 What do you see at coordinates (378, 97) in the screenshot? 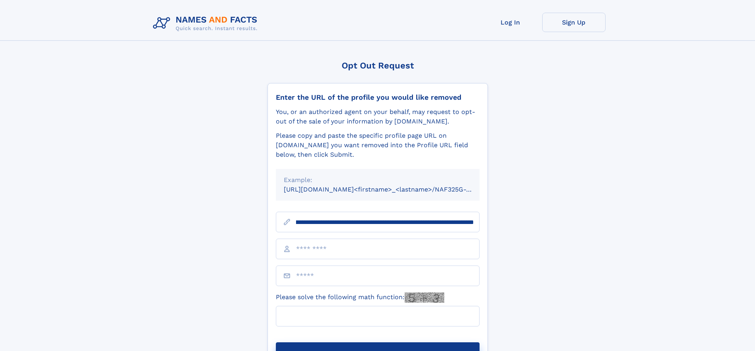
I see `div: Enter the URL of the profile you would like removed` at bounding box center [378, 97].